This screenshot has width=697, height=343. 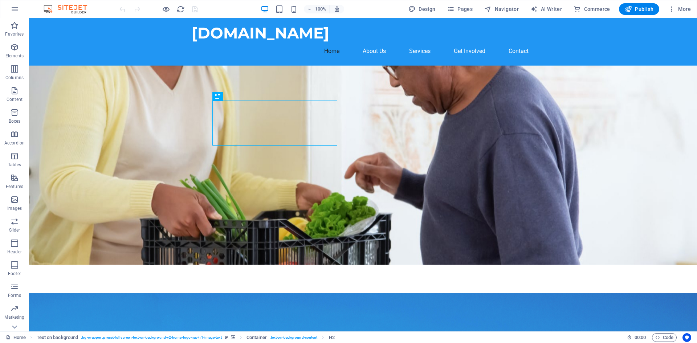 I want to click on nav: breadcrumb, so click(x=185, y=338).